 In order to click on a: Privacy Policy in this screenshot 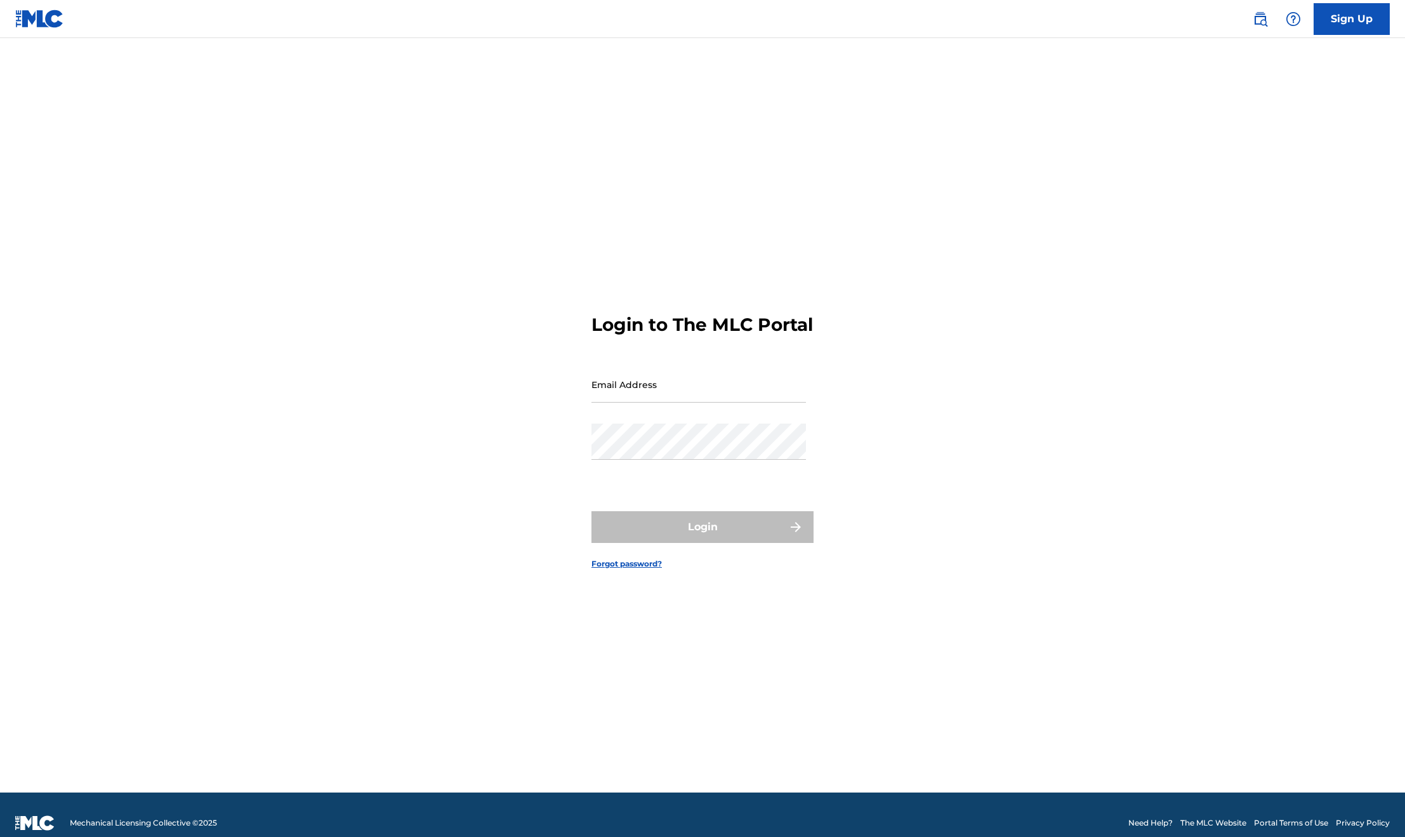, I will do `click(1363, 823)`.